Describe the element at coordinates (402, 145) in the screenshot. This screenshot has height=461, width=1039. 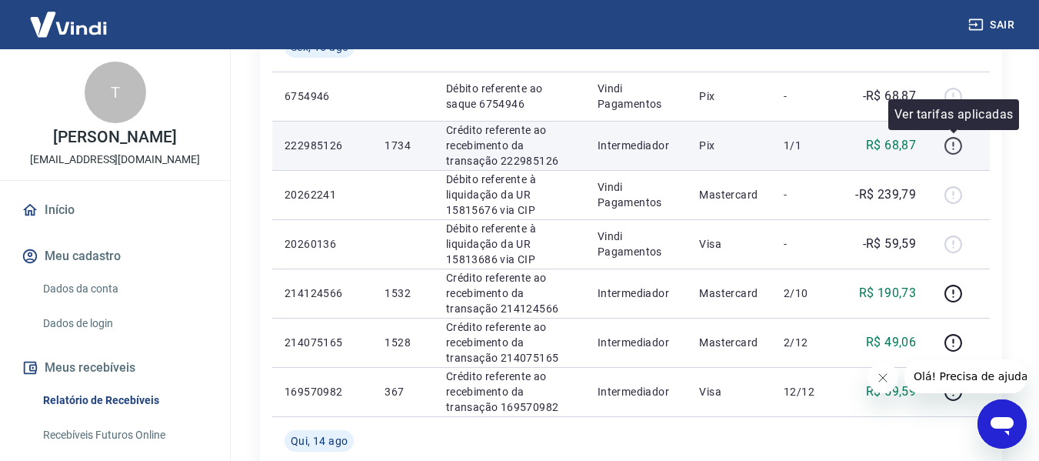
I see `p: 1734` at that location.